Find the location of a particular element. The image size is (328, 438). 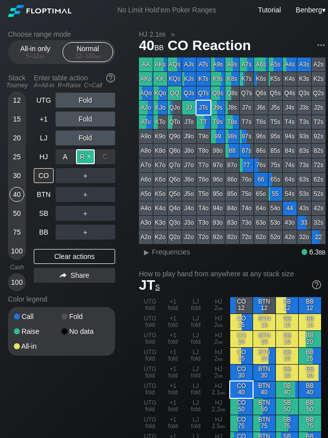

div: 22 is located at coordinates (319, 237).